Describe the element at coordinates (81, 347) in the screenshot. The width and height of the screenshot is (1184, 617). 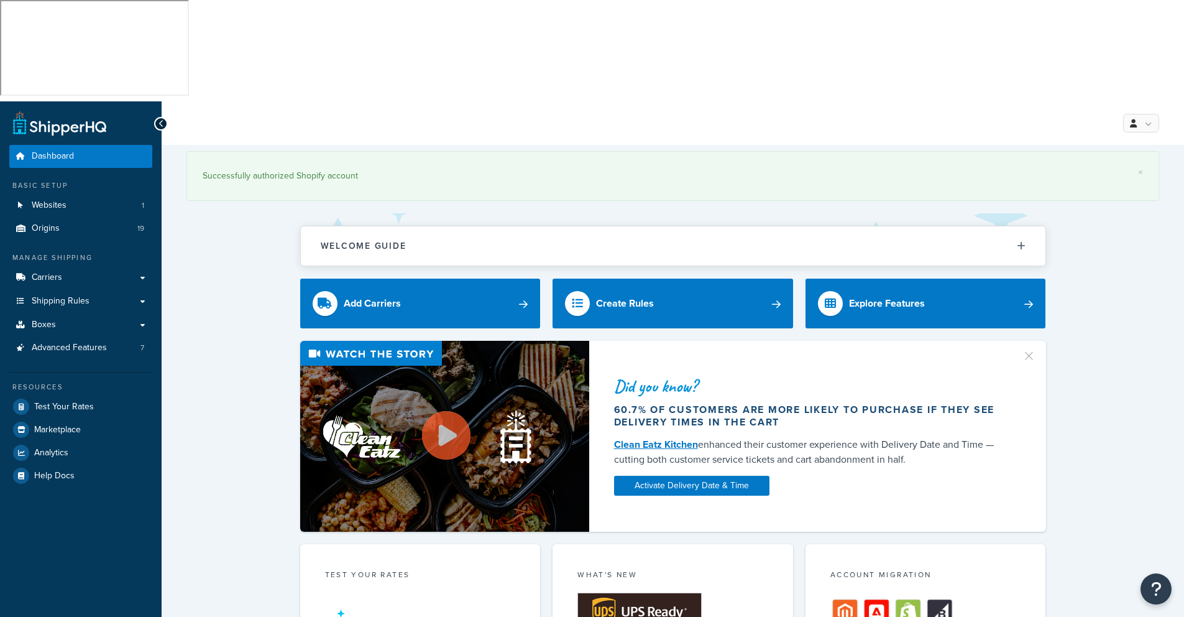
I see `a: Advanced Features7` at that location.